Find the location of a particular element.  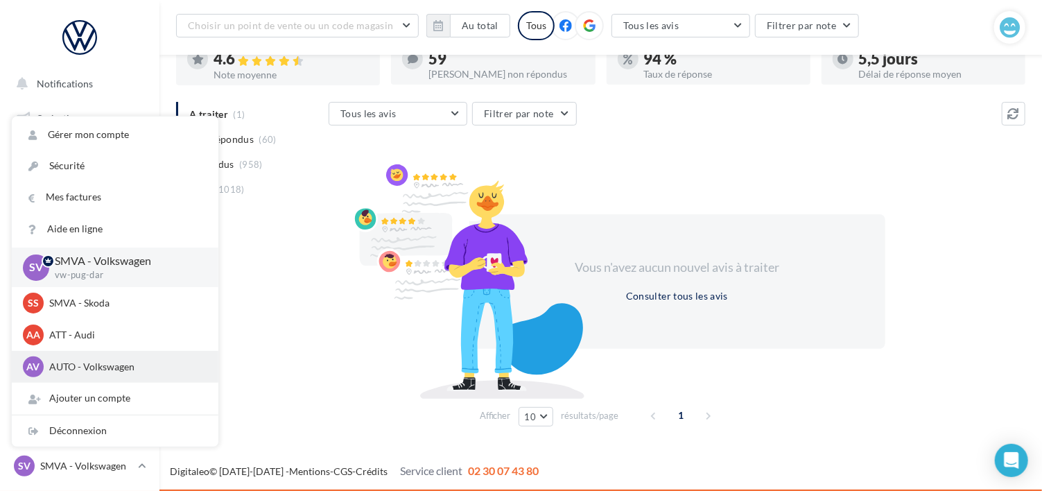

span: Notifications is located at coordinates (64, 83).